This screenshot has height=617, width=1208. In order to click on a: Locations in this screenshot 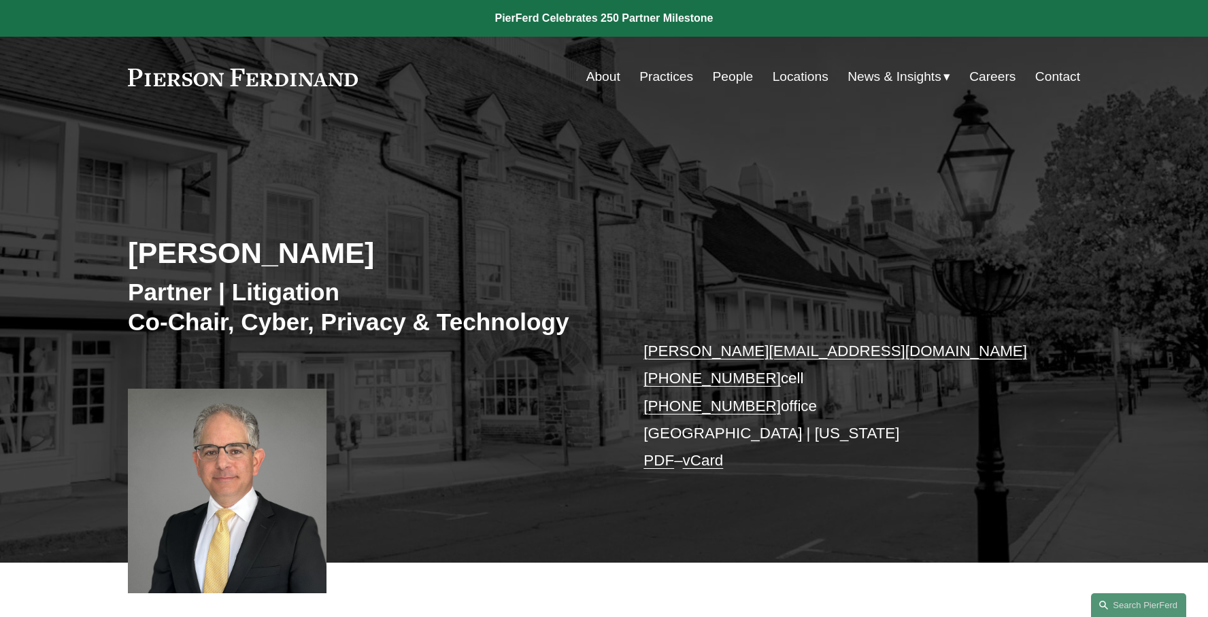, I will do `click(800, 77)`.